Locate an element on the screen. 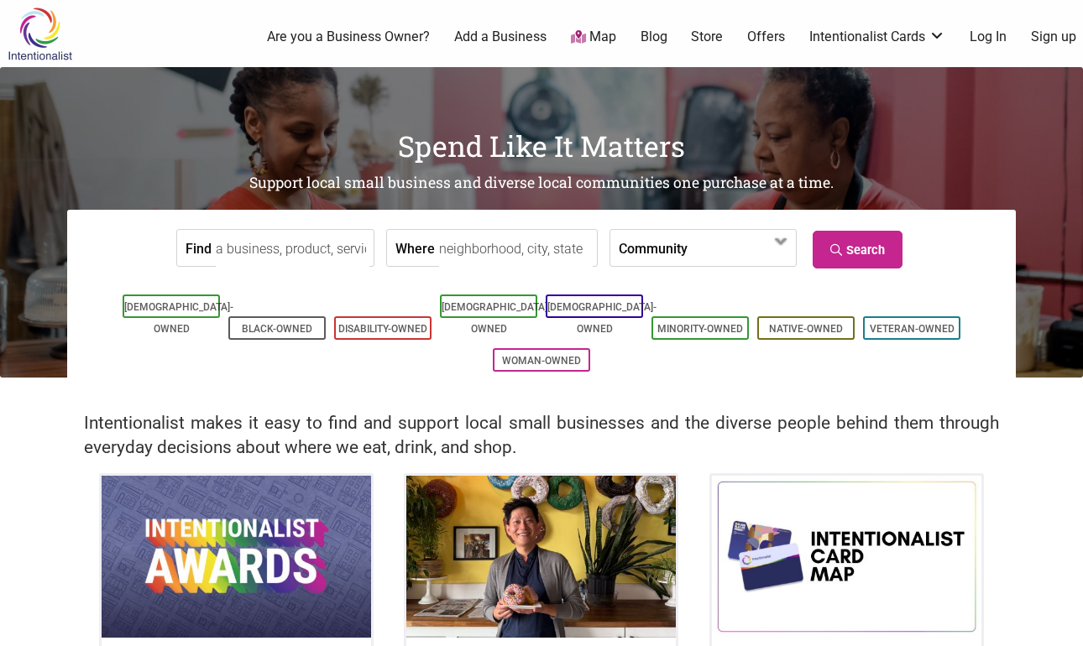  label: Find is located at coordinates (198, 248).